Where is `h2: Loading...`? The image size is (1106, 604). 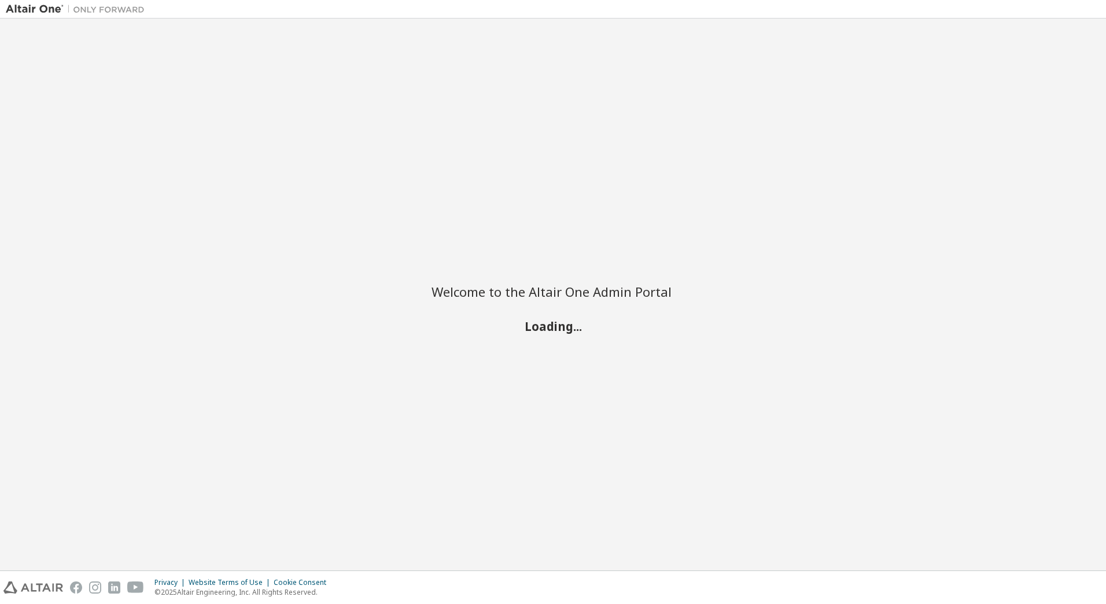
h2: Loading... is located at coordinates (553, 326).